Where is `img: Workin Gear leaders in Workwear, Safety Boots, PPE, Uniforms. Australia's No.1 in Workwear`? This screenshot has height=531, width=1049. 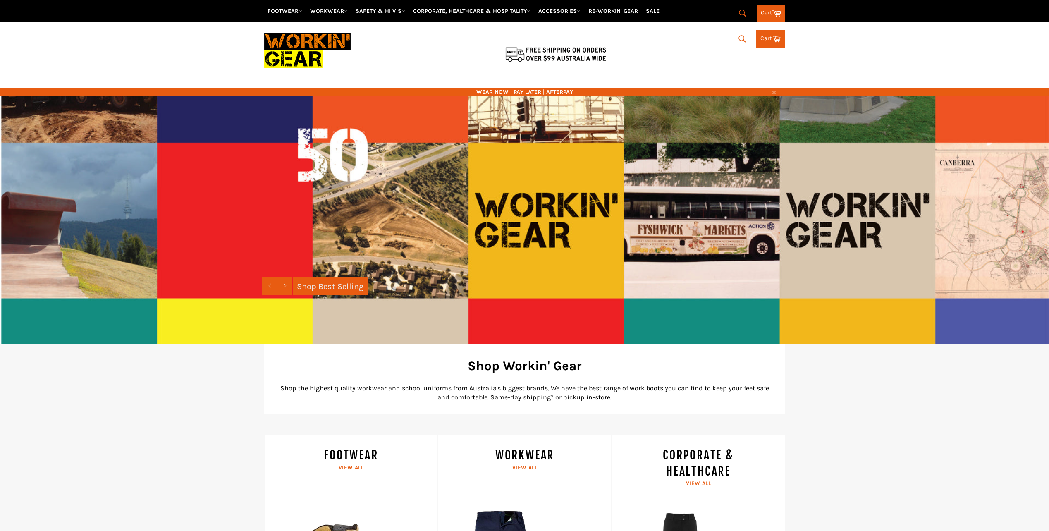 img: Workin Gear leaders in Workwear, Safety Boots, PPE, Uniforms. Australia's No.1 in Workwear is located at coordinates (307, 50).